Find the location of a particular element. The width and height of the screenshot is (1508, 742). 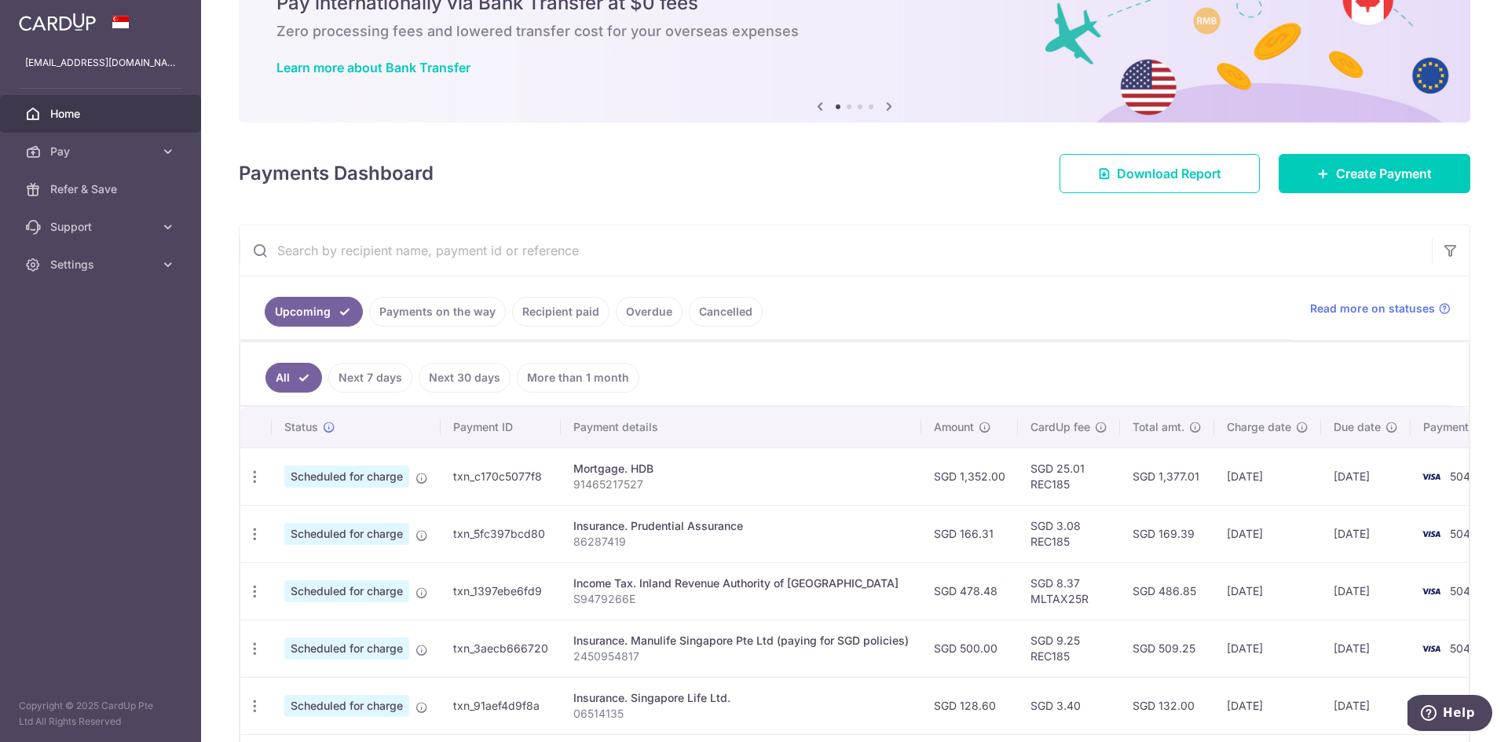

span: Settings is located at coordinates (102, 265).